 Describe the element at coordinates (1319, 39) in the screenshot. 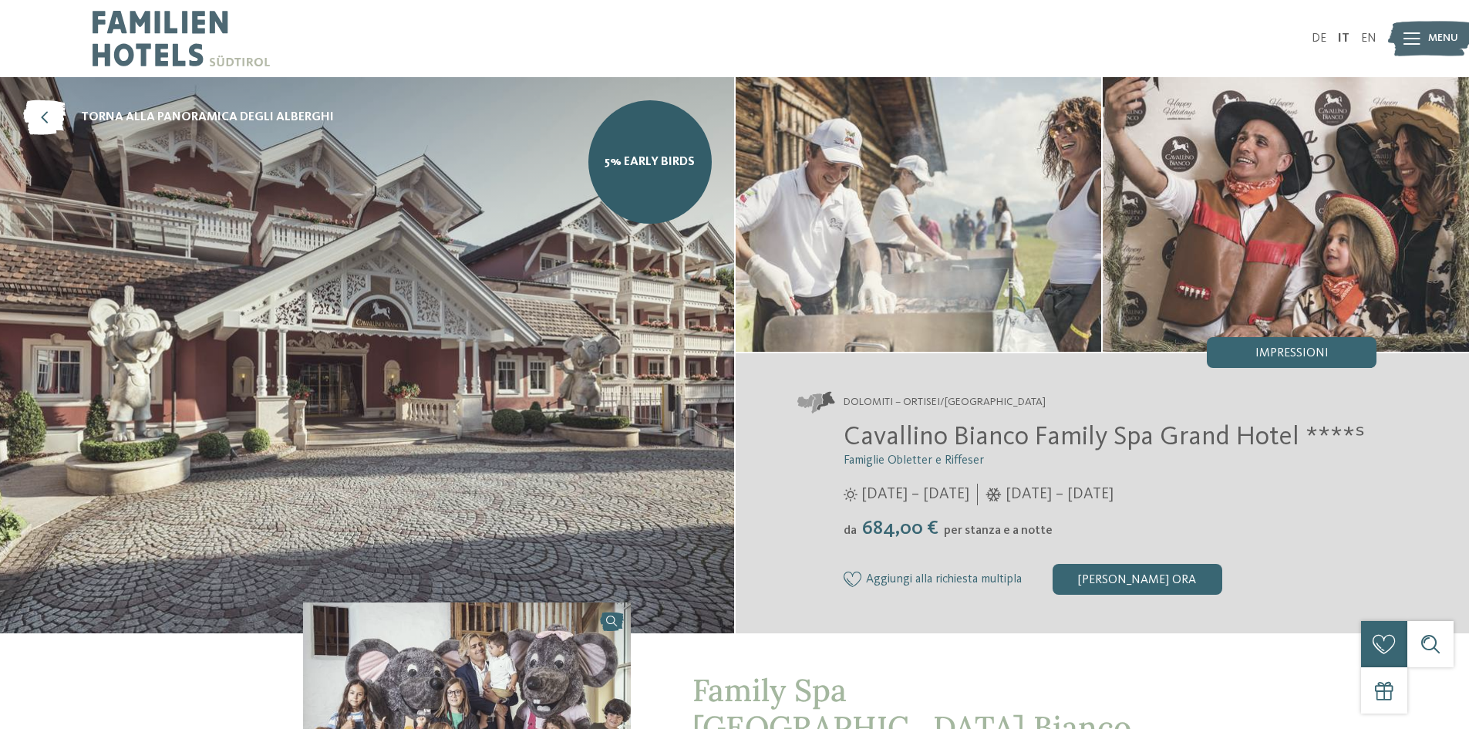

I see `a: DE` at that location.